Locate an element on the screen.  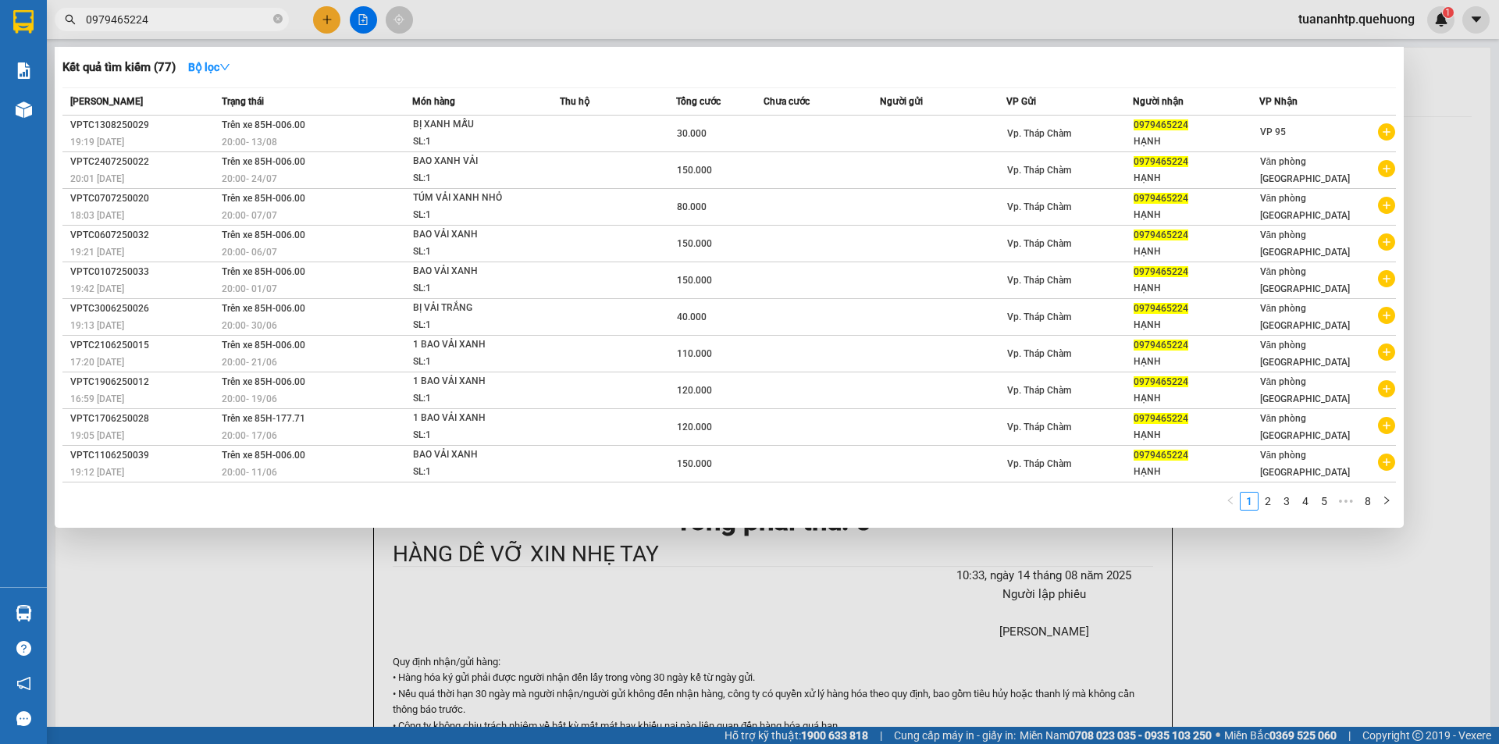
div: BỊ XANH MẪU is located at coordinates (471, 125).